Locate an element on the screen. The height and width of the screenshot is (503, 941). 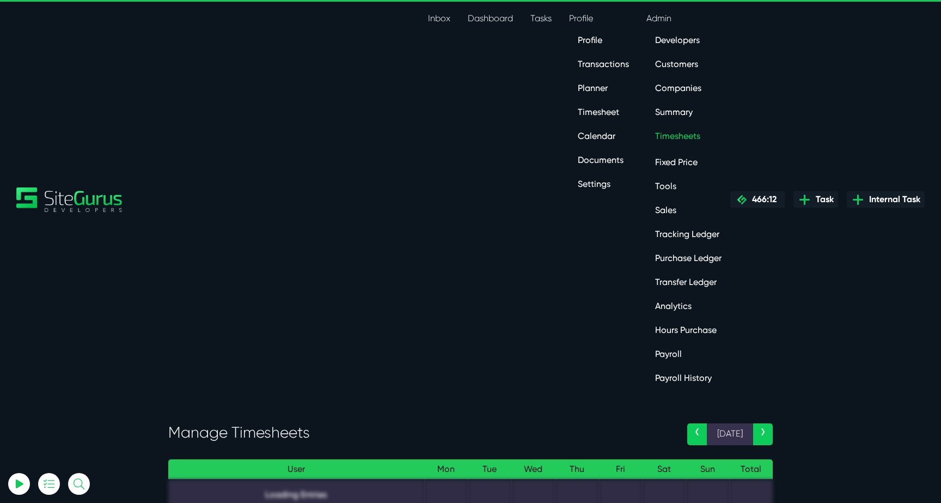
span: Internal Task is located at coordinates (892, 199).